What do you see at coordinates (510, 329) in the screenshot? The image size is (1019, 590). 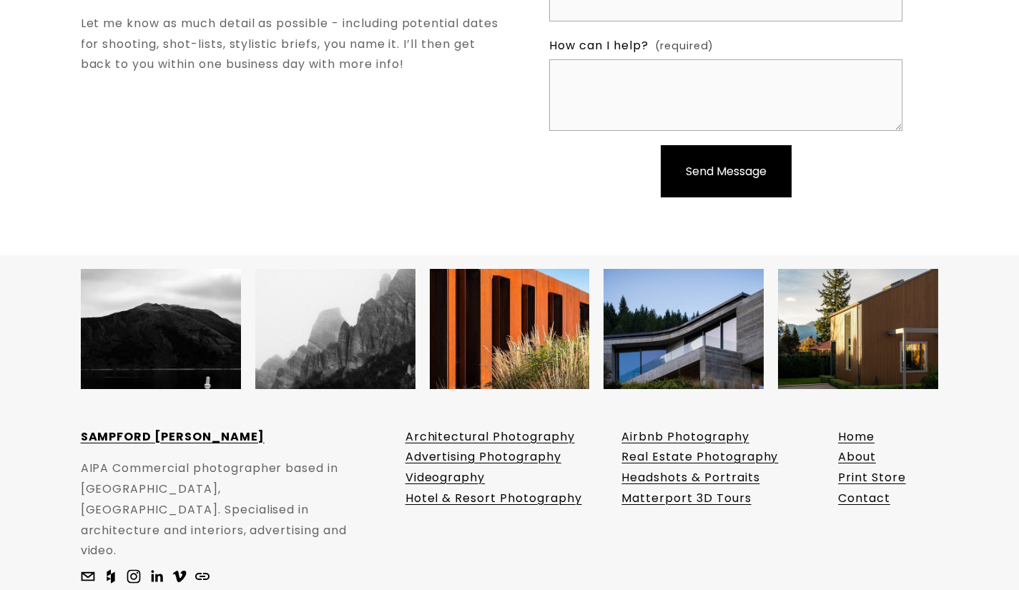 I see `img: Throwback to this awesome shoot with @livingthedreamtoursnz at the incredible Te Kano Estate Cell...` at bounding box center [510, 329].